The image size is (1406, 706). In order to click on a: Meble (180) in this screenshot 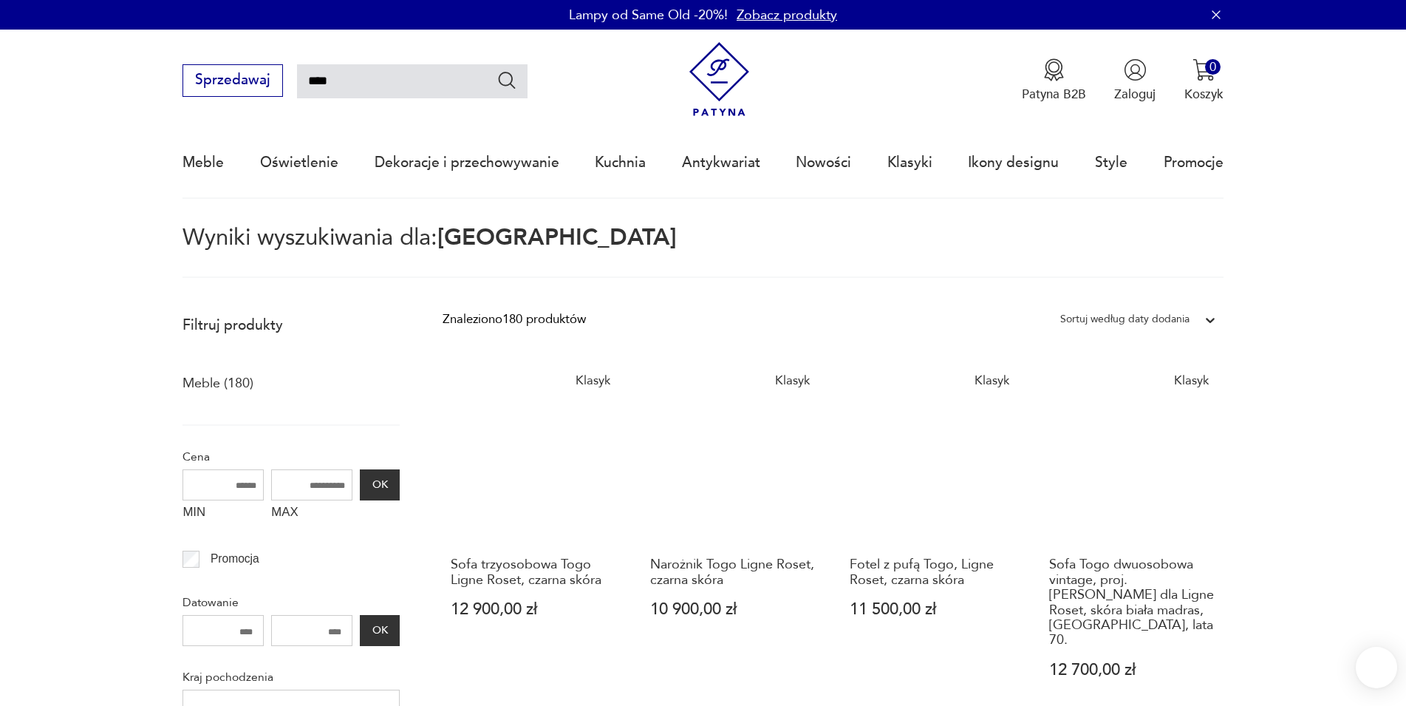, I will do `click(218, 383)`.